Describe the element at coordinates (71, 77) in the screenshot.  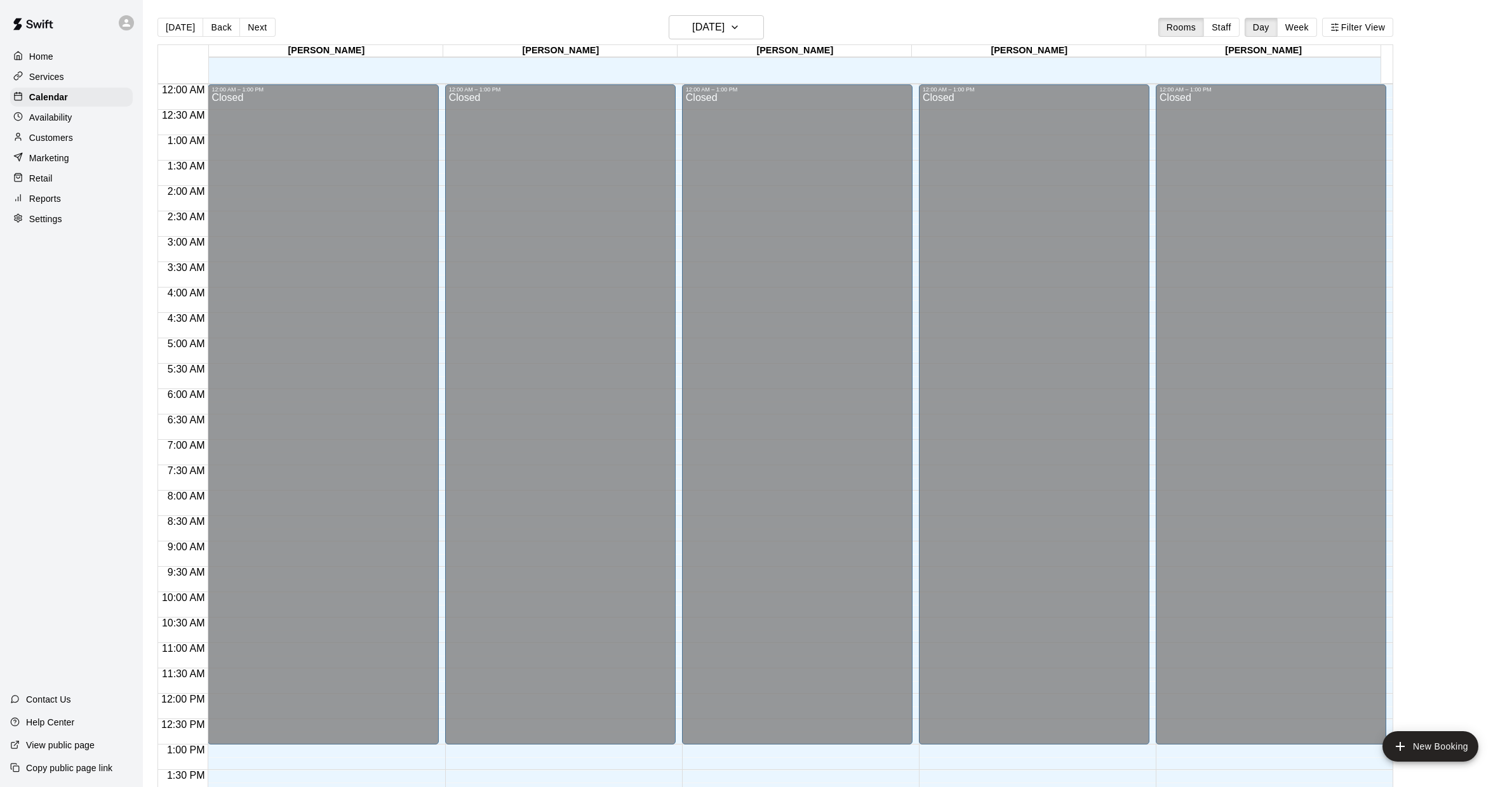
I see `div: Services` at that location.